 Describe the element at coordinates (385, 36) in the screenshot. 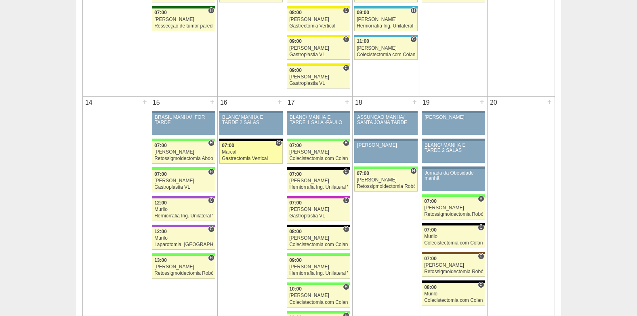

I see `div: Key: Neomater` at that location.